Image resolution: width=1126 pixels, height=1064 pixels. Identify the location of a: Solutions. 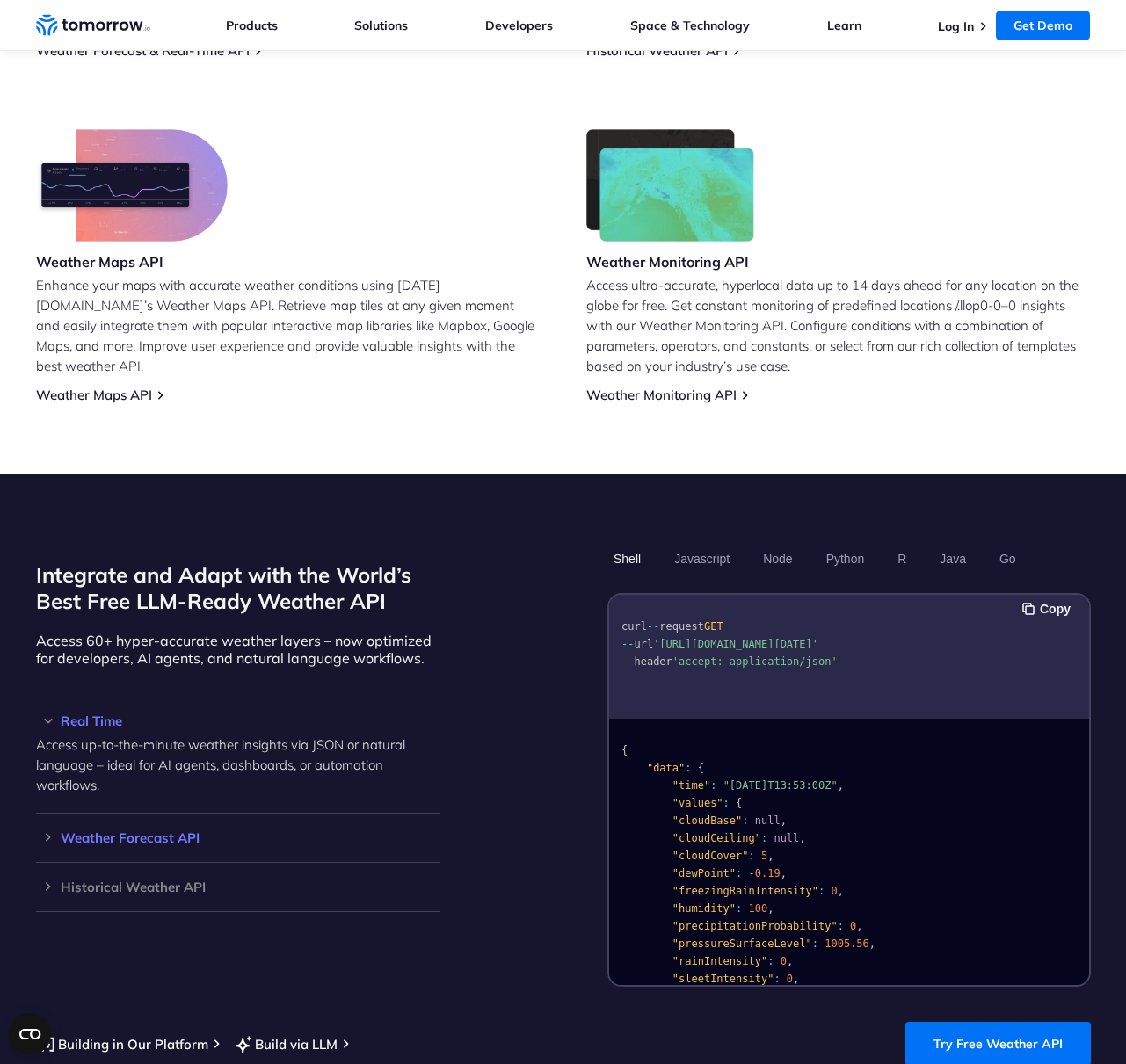
(381, 26).